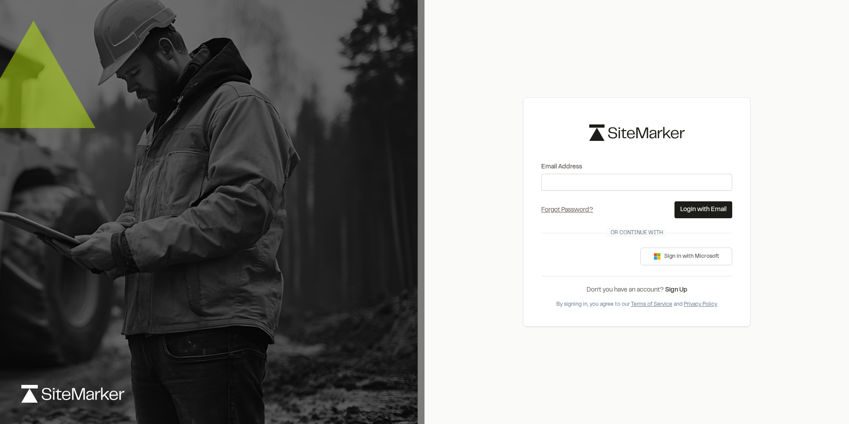 Image resolution: width=849 pixels, height=424 pixels. Describe the element at coordinates (567, 210) in the screenshot. I see `a: Forgot Password?` at that location.